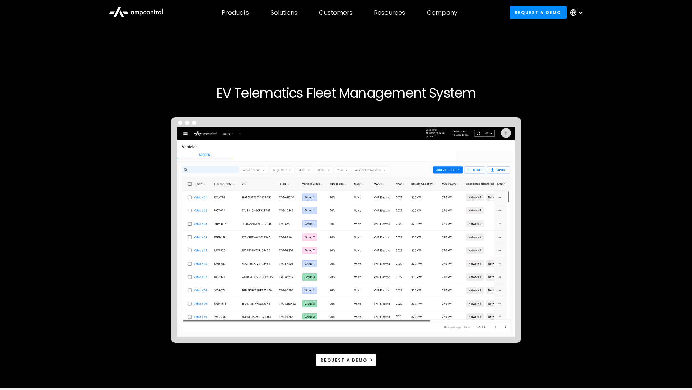 The height and width of the screenshot is (390, 692). Describe the element at coordinates (346, 230) in the screenshot. I see `img: Ampcontrol Energy Management Software for Efficient EV optimization` at that location.